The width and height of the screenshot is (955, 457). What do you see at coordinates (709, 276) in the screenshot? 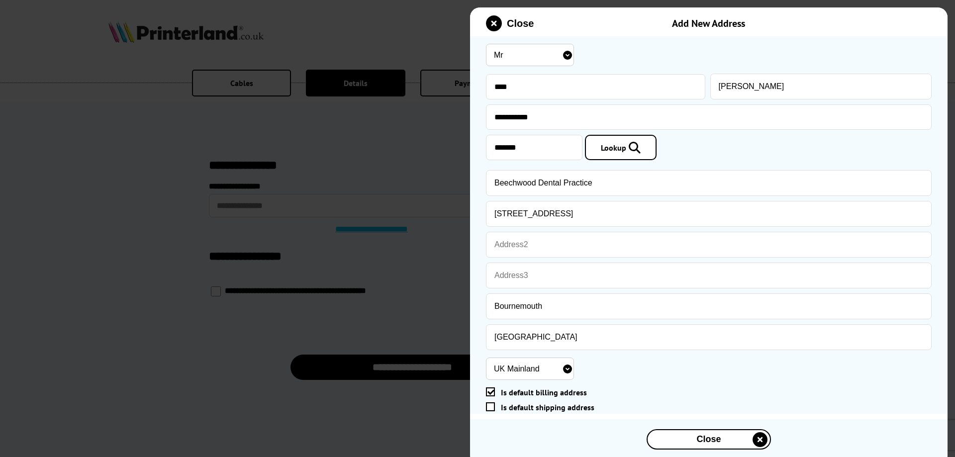
I see `input: Address3` at bounding box center [709, 276].